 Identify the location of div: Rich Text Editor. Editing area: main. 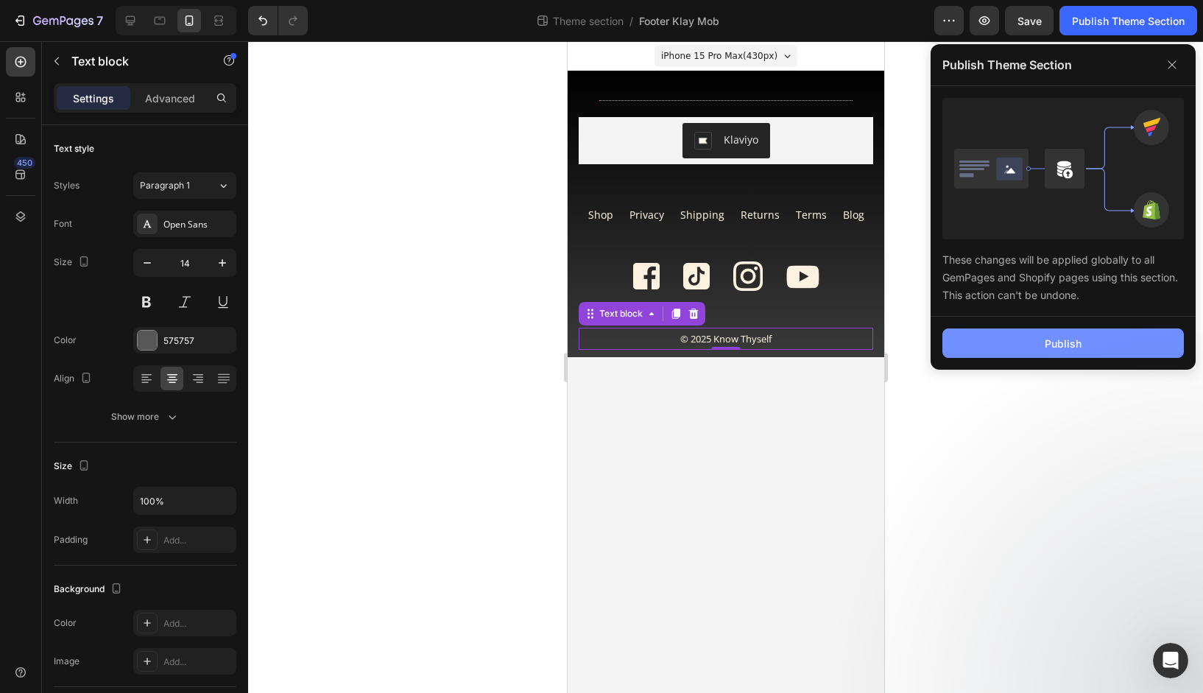
(158, 297).